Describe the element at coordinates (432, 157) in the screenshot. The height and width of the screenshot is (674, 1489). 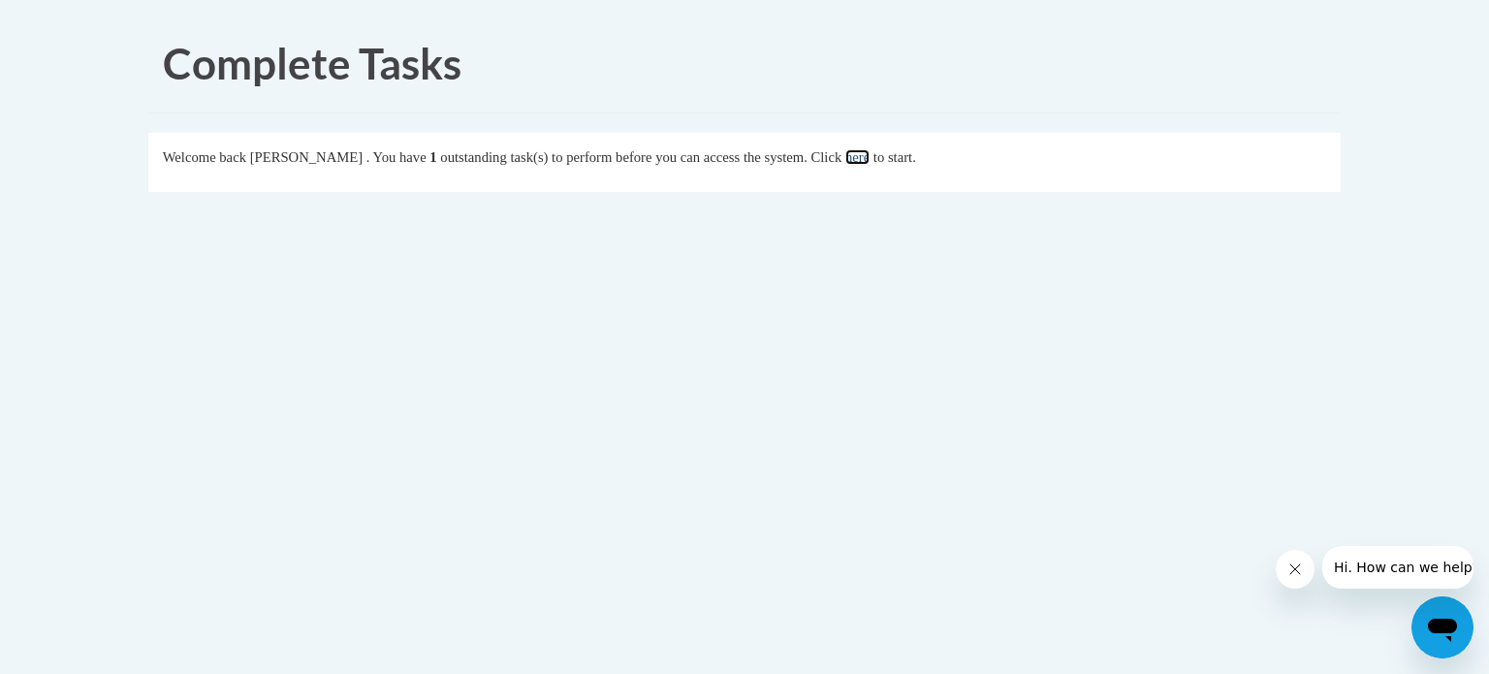
I see `span: 1` at that location.